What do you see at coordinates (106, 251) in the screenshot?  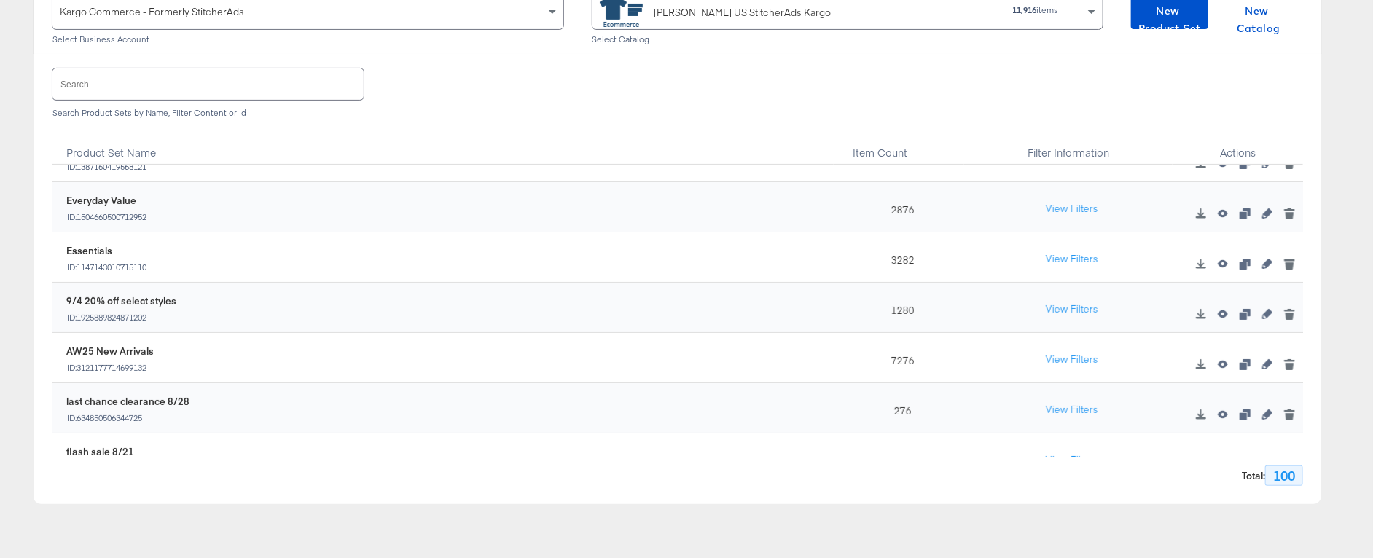 I see `div: Essentials` at bounding box center [106, 251].